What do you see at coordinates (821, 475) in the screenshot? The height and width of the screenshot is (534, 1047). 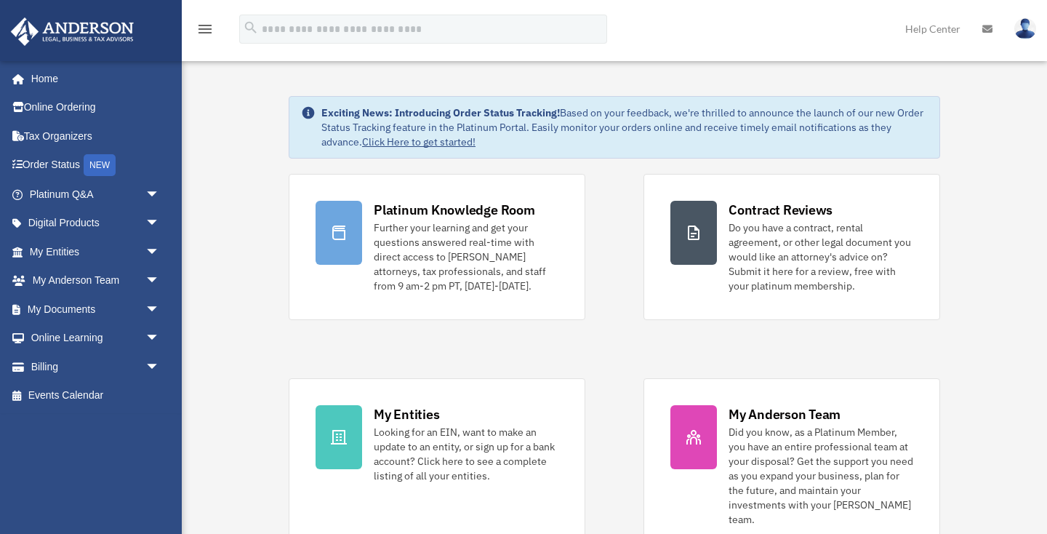 I see `div: Did you know, as a Platinum Member, you have an entire professional team at your disposal? Get th...` at bounding box center [821, 475].